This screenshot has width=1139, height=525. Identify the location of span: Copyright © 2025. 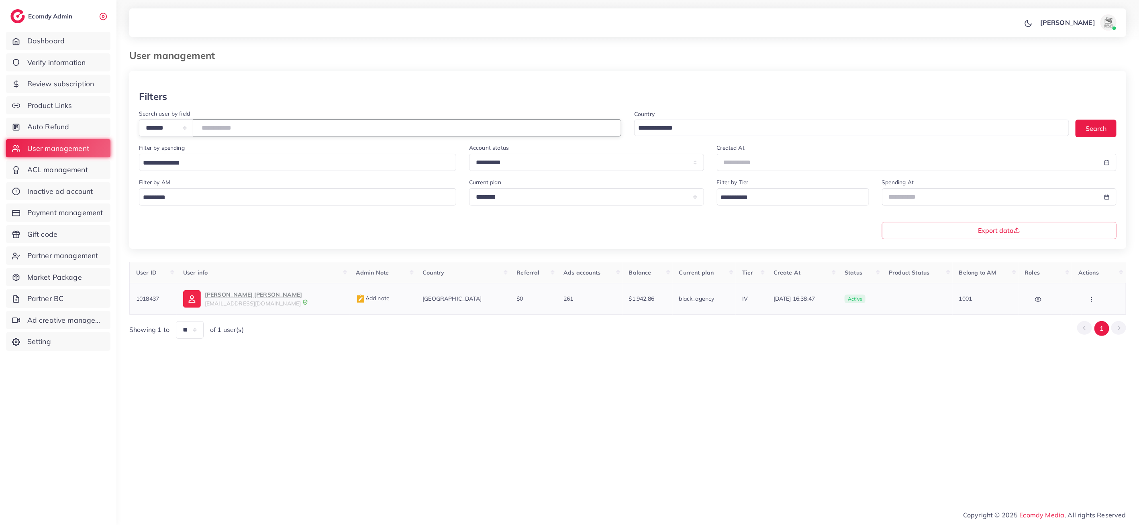
(1044, 515).